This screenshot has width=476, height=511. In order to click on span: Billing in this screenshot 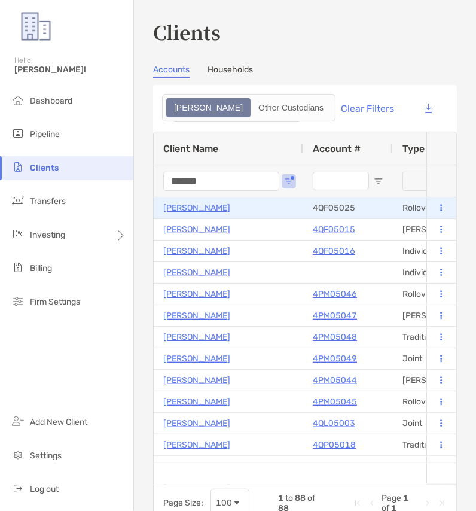, I will do `click(41, 268)`.